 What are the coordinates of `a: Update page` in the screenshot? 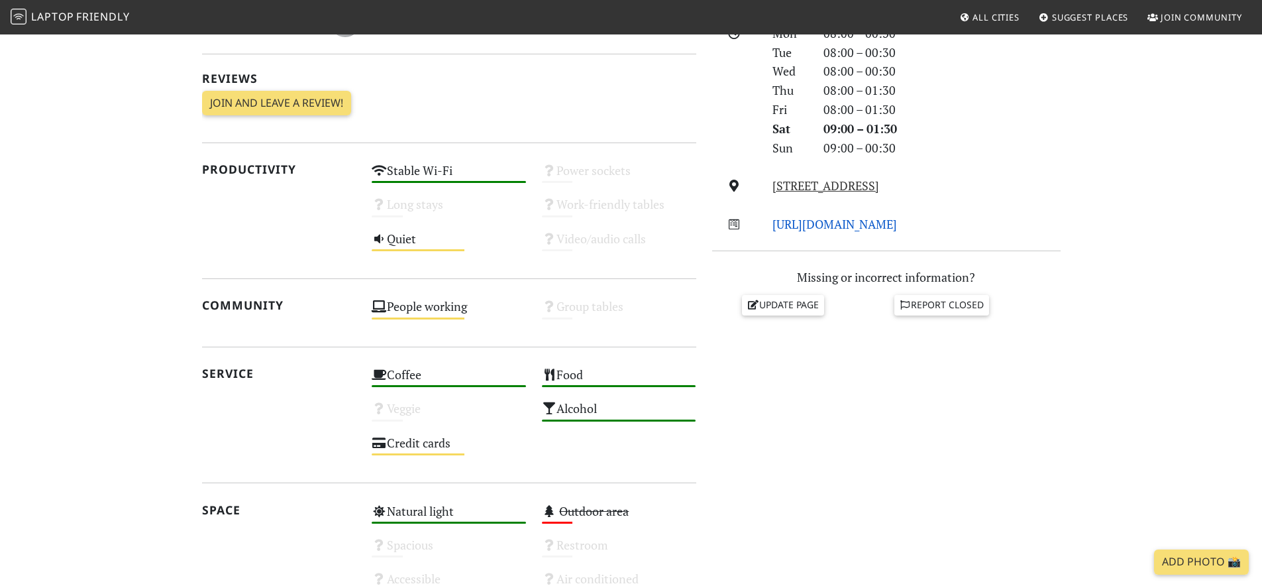 It's located at (783, 305).